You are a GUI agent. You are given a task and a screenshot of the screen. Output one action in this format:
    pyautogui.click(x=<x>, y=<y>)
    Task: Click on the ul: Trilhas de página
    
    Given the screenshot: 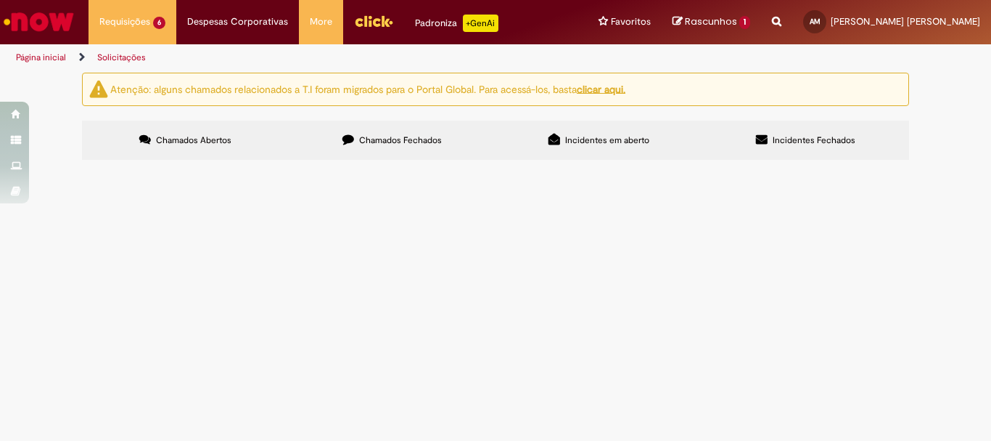 What is the action you would take?
    pyautogui.click(x=330, y=57)
    